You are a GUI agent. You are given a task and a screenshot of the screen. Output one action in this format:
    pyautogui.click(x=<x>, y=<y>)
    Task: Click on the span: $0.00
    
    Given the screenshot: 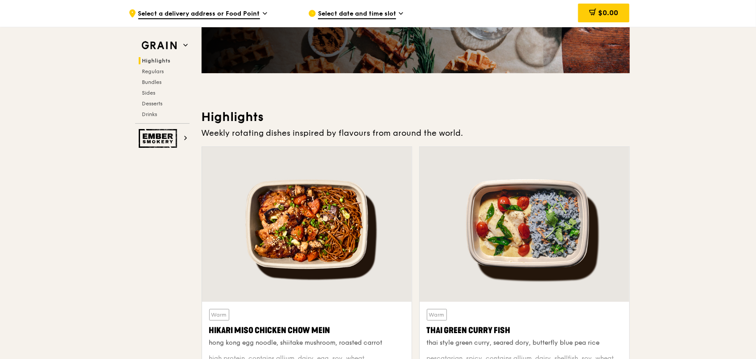 What is the action you would take?
    pyautogui.click(x=608, y=12)
    